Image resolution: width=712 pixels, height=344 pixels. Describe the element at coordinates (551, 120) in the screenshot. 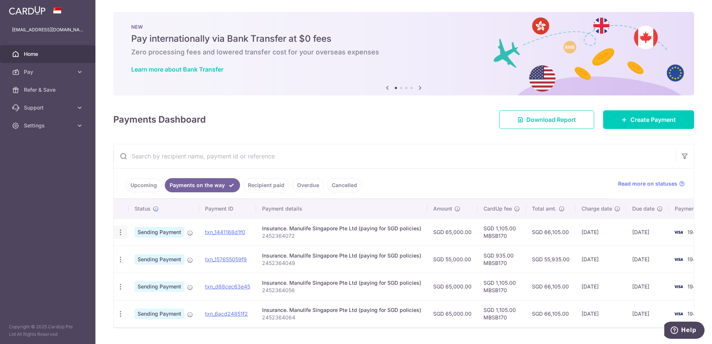

I see `span: Download Report` at that location.